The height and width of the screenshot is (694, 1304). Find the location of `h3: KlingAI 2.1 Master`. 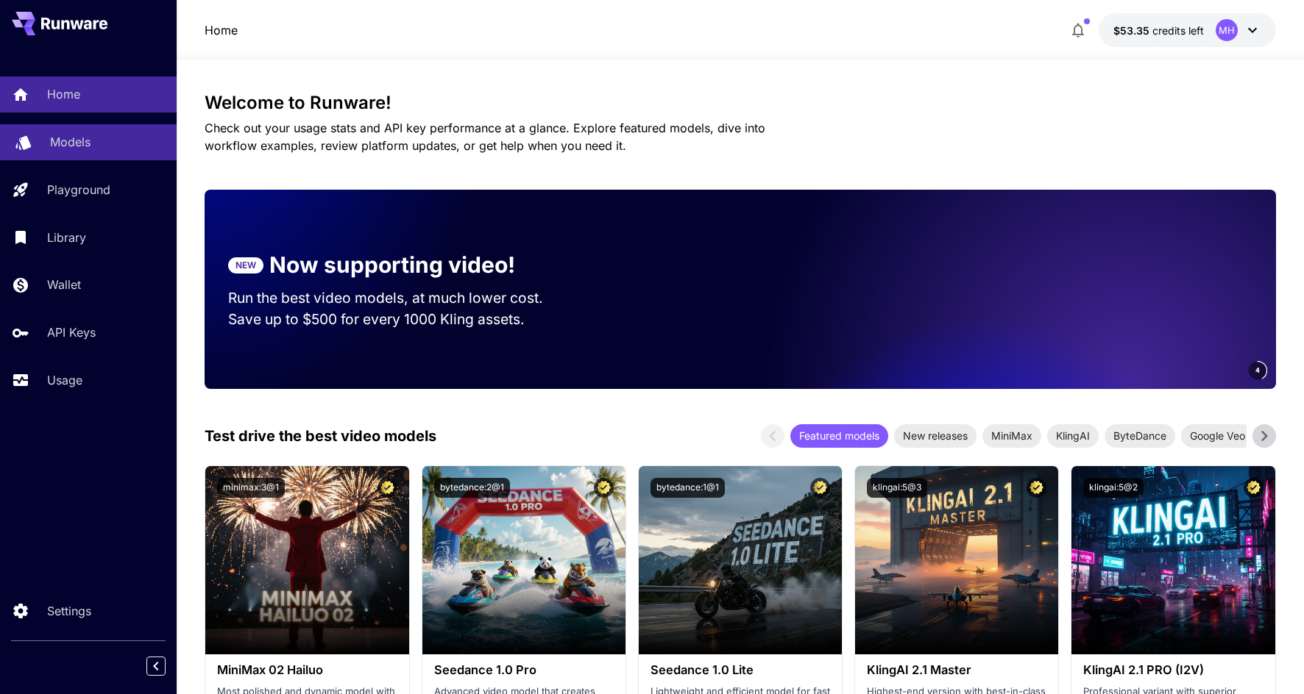

h3: KlingAI 2.1 Master is located at coordinates (956, 670).